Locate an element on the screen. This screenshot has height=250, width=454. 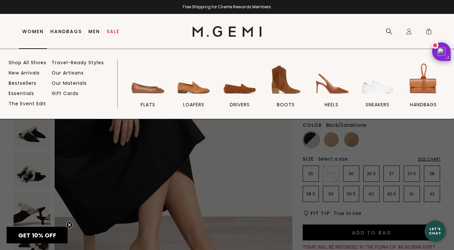
img: flats is located at coordinates (148, 80).